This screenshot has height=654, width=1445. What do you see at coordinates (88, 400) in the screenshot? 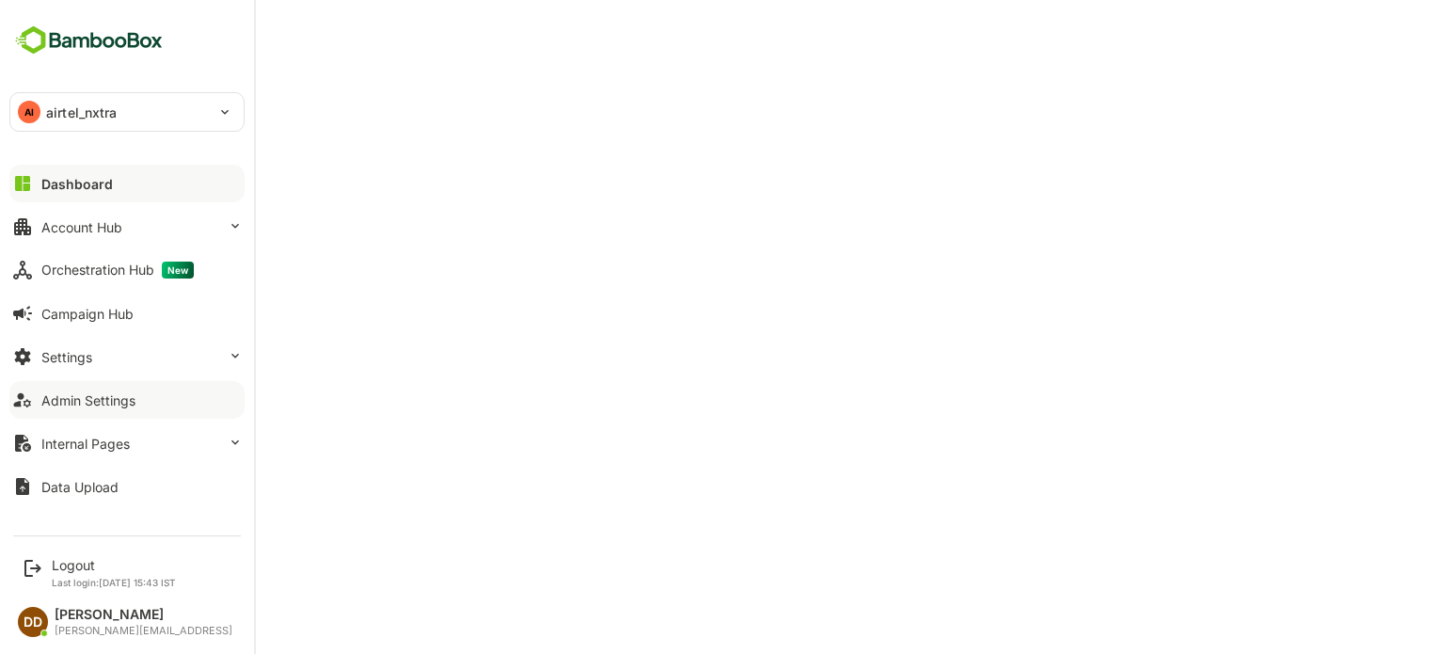
I see `div: Admin Settings` at bounding box center [88, 400].